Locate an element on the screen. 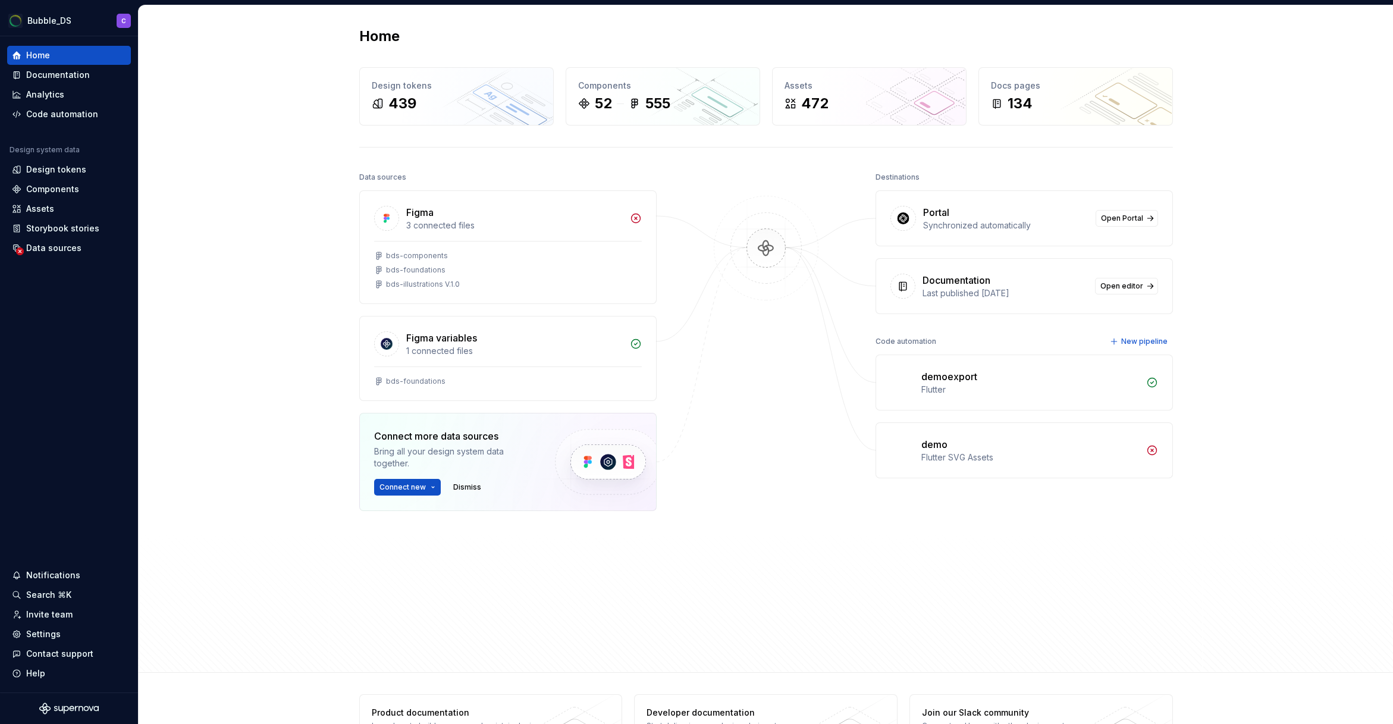 Image resolution: width=1393 pixels, height=724 pixels. div: Docs pages is located at coordinates (1075, 86).